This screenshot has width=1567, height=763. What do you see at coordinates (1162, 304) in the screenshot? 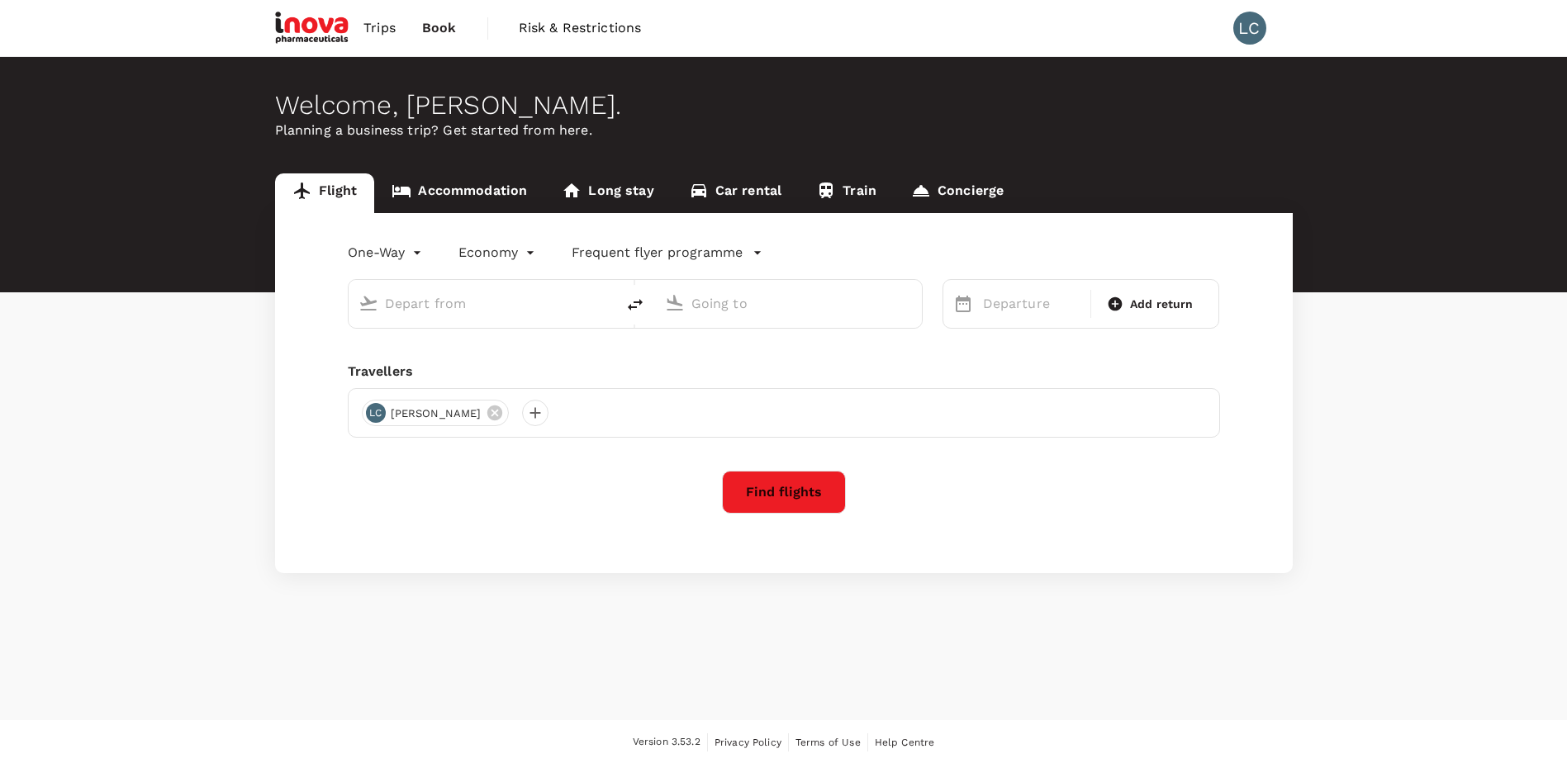
I see `span: Add return` at bounding box center [1162, 304].